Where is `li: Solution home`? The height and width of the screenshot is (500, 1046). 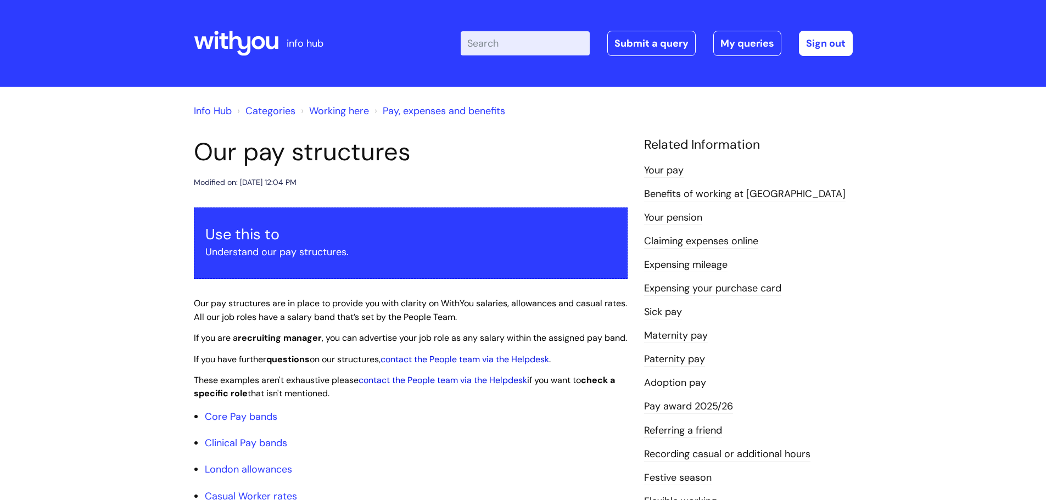 li: Solution home is located at coordinates (265, 111).